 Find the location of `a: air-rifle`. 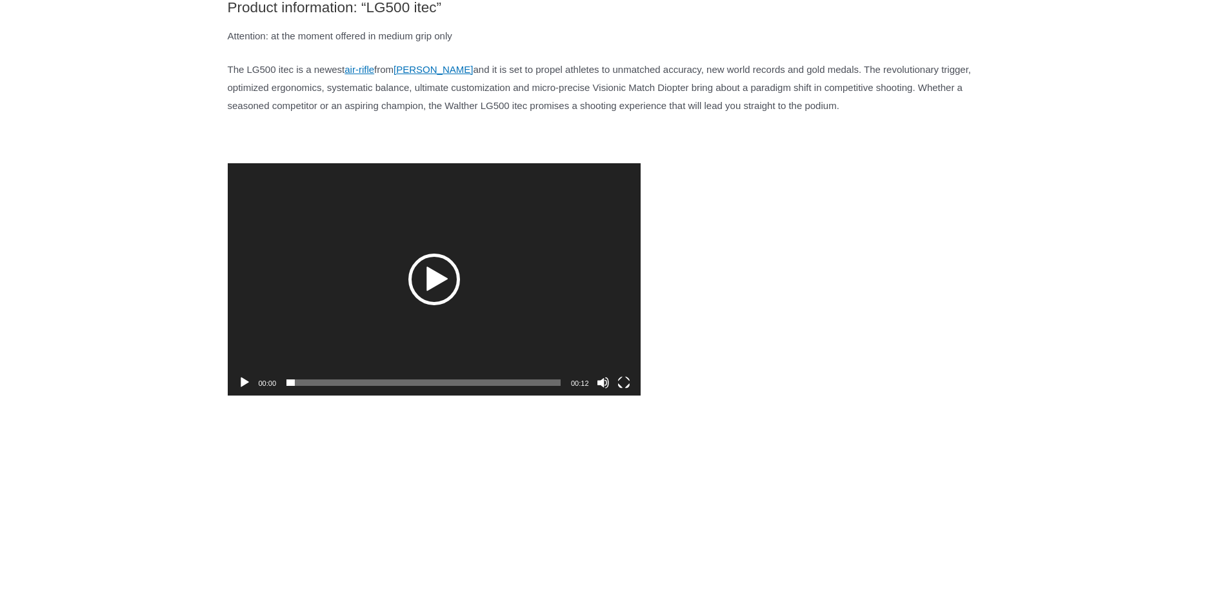

a: air-rifle is located at coordinates (359, 69).